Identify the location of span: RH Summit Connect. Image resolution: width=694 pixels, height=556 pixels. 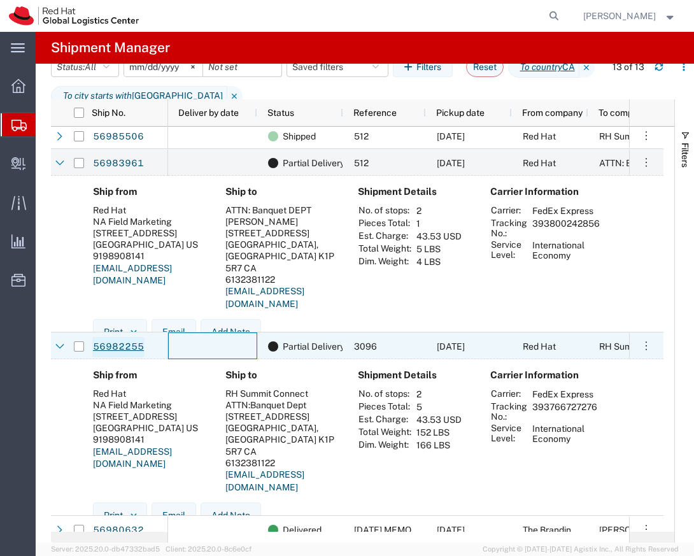
(640, 136).